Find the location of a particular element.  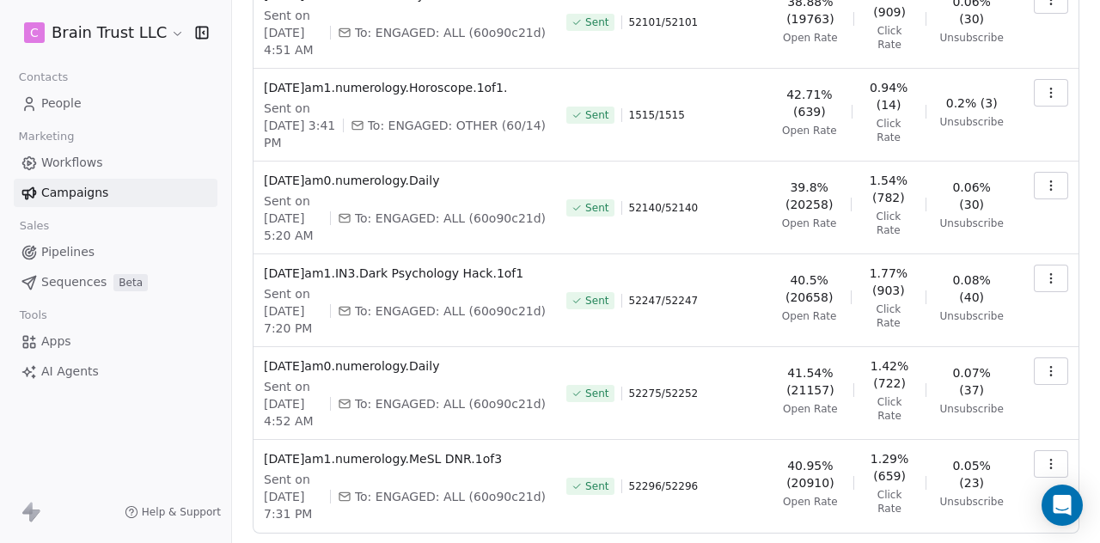

span: 0.05% (23) is located at coordinates (972, 475).